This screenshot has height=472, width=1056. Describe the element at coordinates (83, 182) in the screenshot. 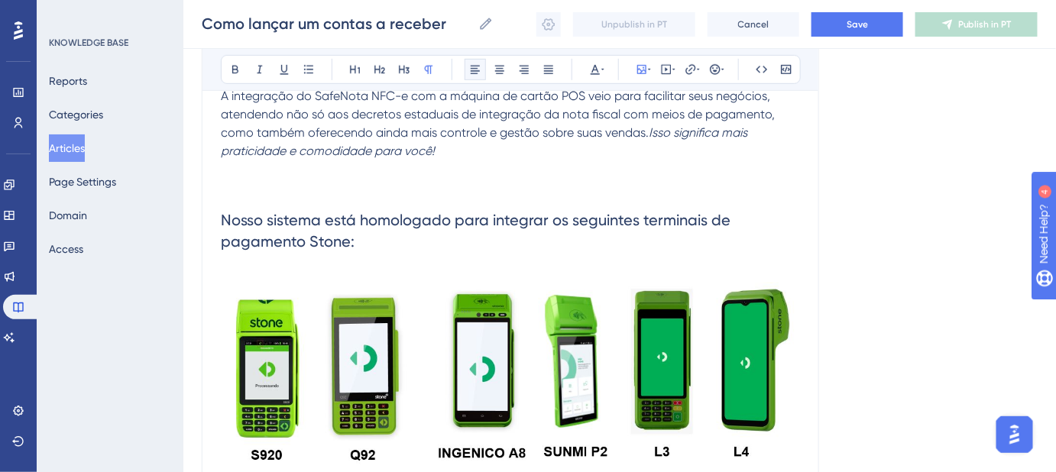

I see `button: Page Settings` at that location.